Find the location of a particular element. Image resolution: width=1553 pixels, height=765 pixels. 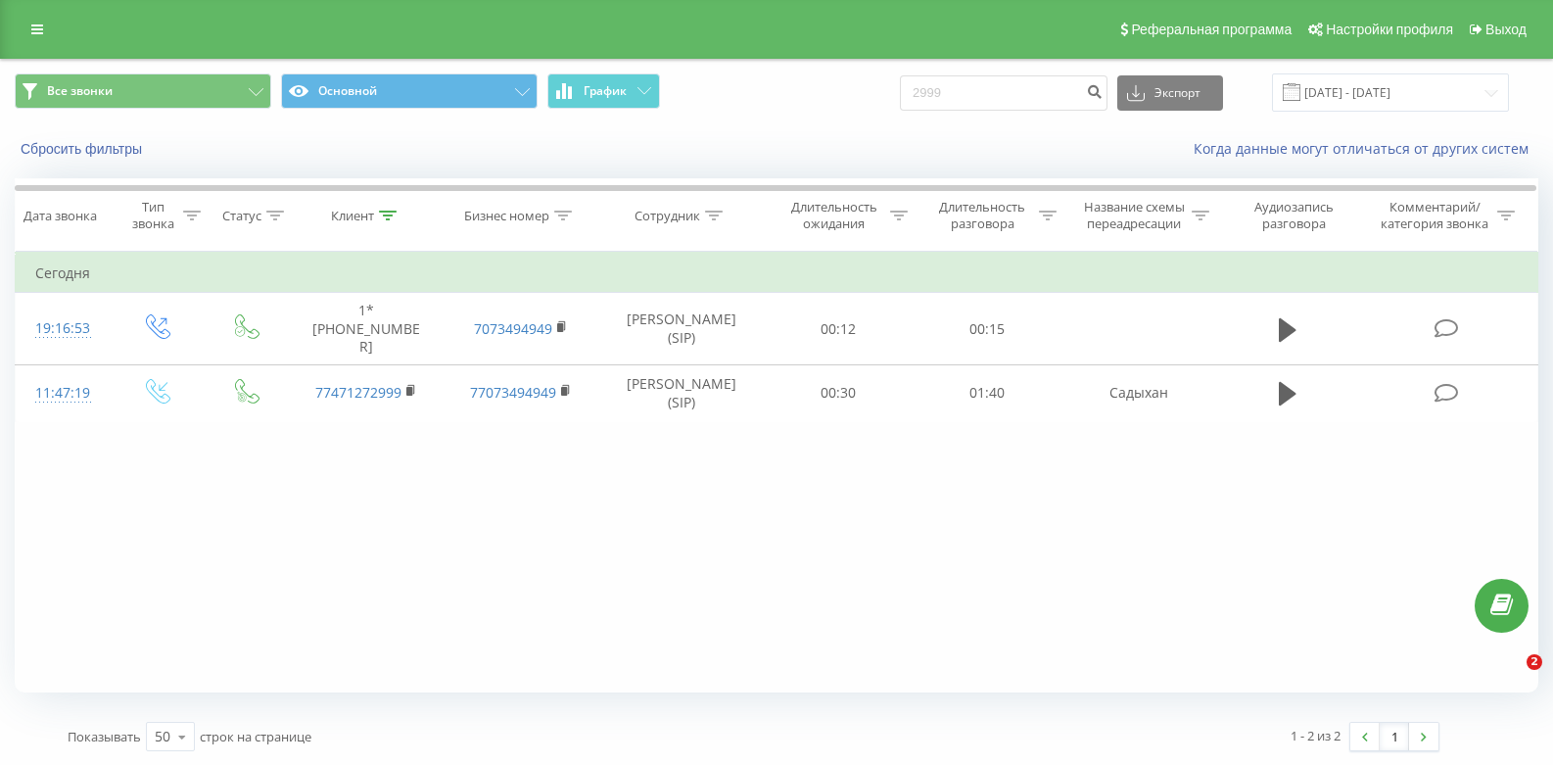

span: Показывать is located at coordinates (104, 736).